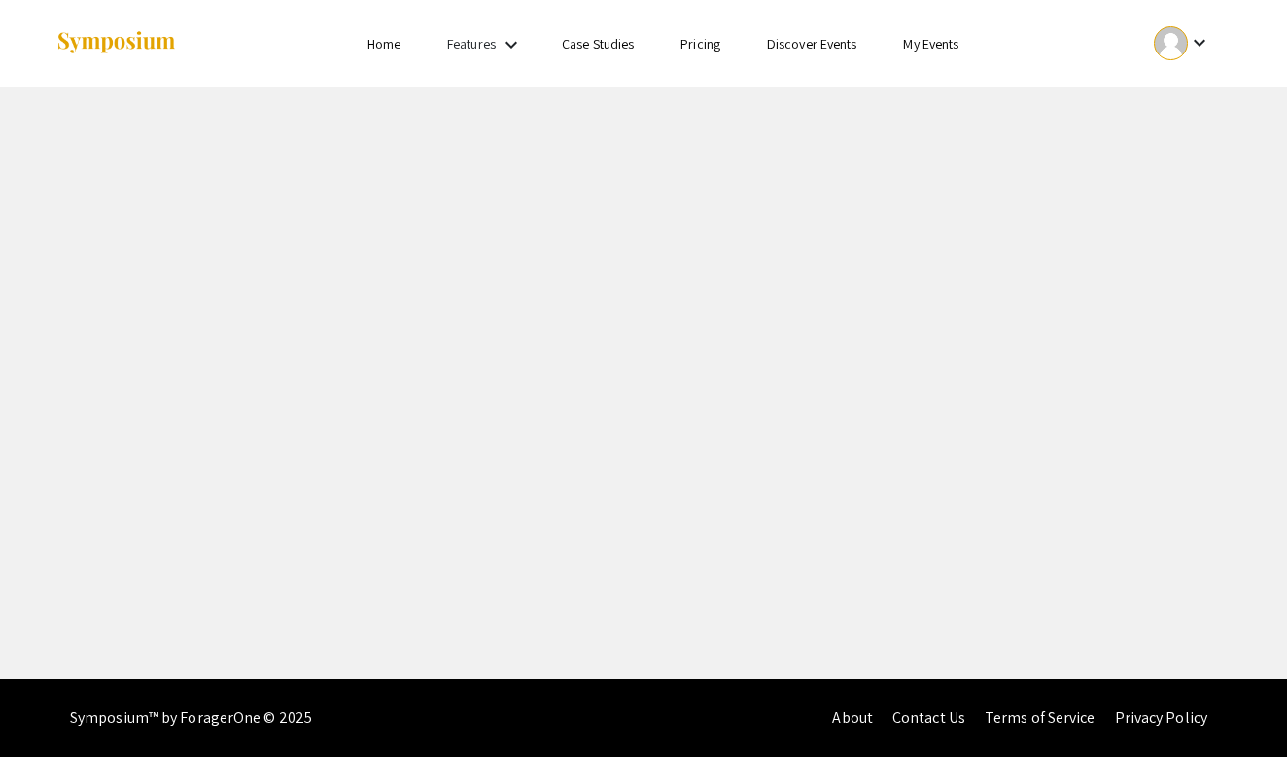 The image size is (1287, 757). What do you see at coordinates (1182, 43) in the screenshot?
I see `button: Expand account dropdown` at bounding box center [1182, 43].